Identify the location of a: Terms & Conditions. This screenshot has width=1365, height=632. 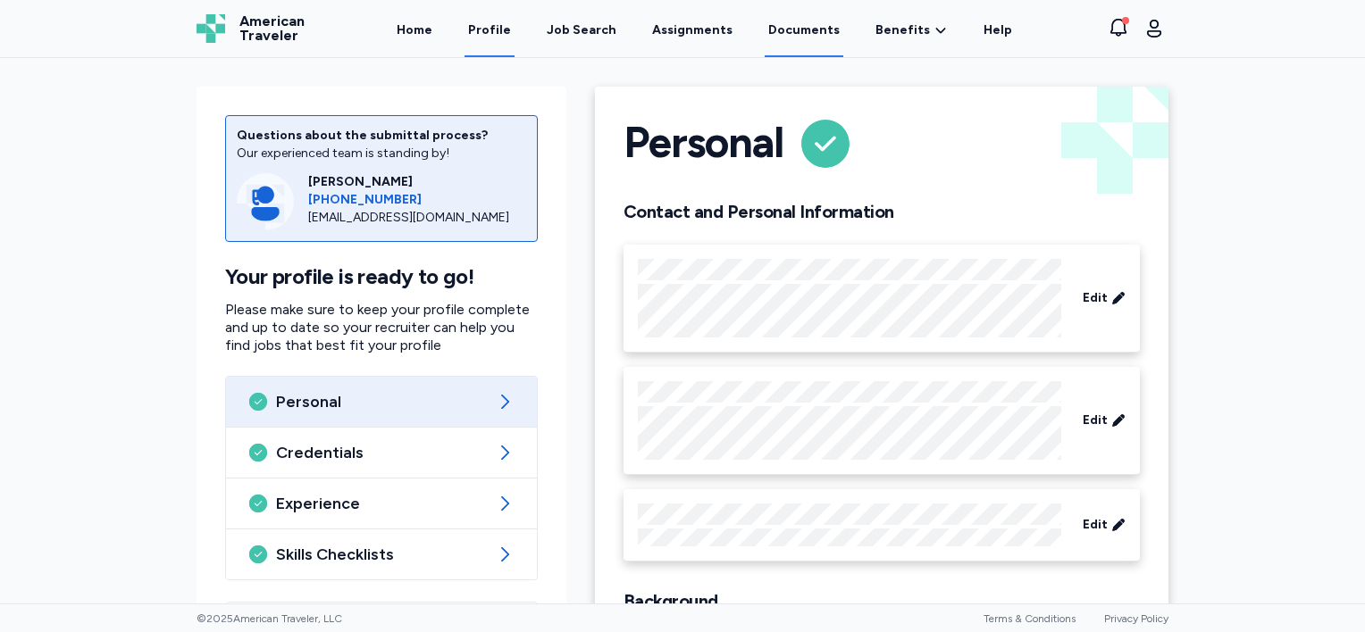
(1029, 619).